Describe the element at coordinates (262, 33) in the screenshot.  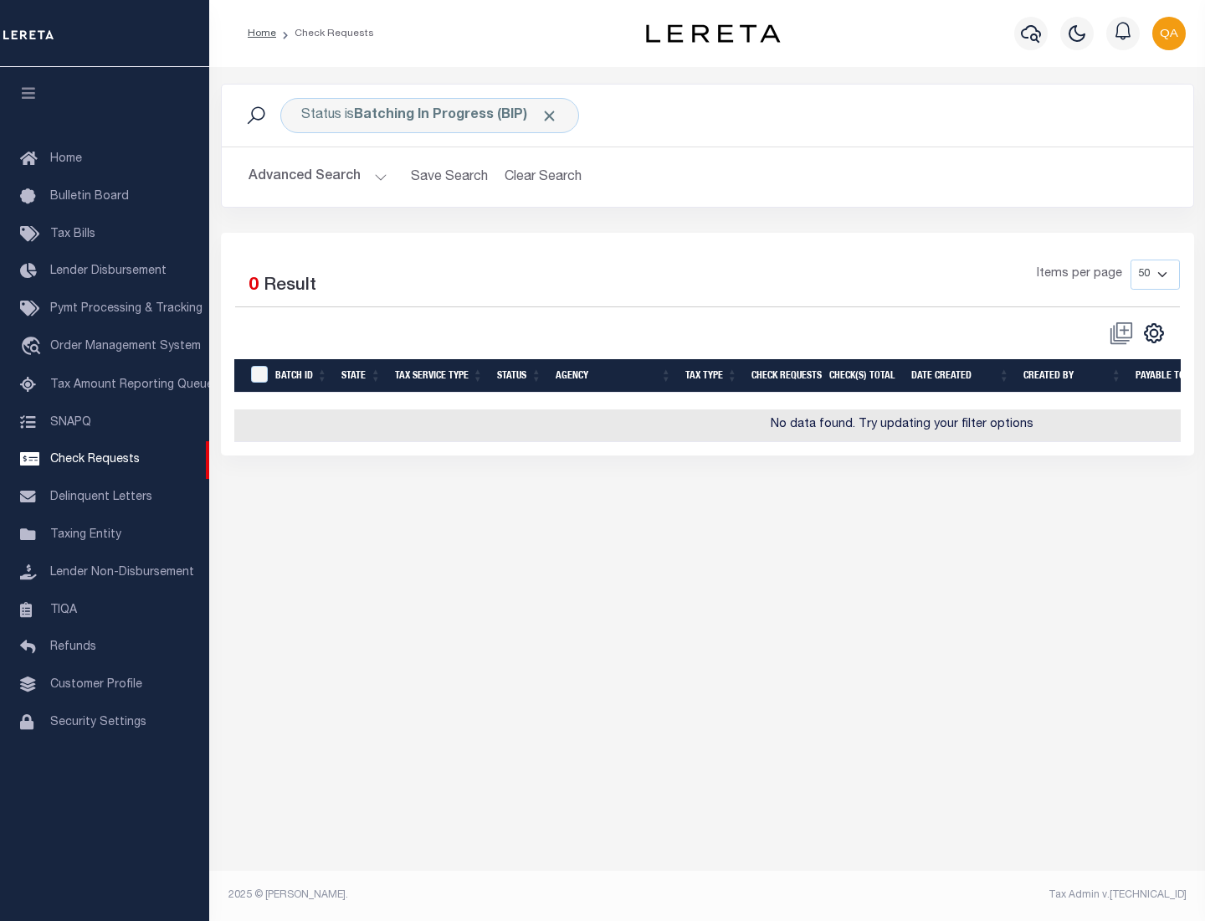
I see `a: Home` at that location.